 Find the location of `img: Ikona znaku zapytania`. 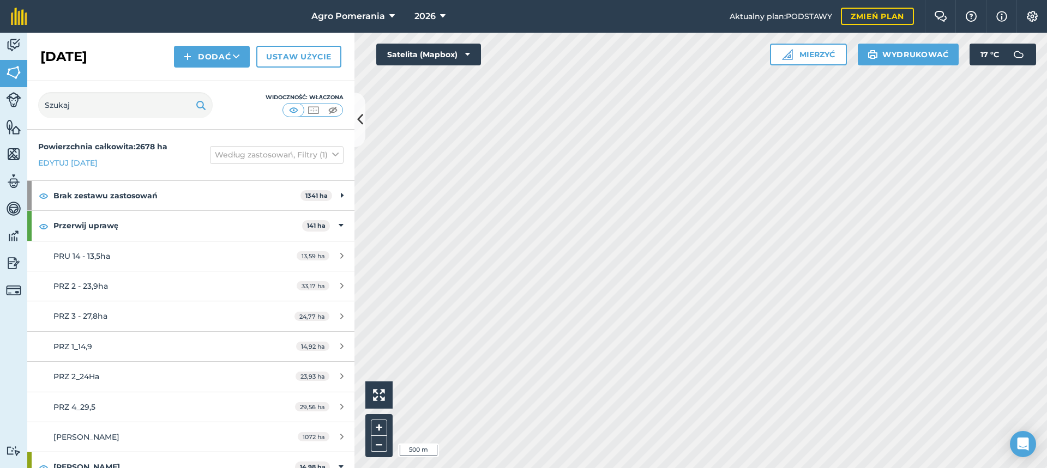

img: Ikona znaku zapytania is located at coordinates (971, 16).